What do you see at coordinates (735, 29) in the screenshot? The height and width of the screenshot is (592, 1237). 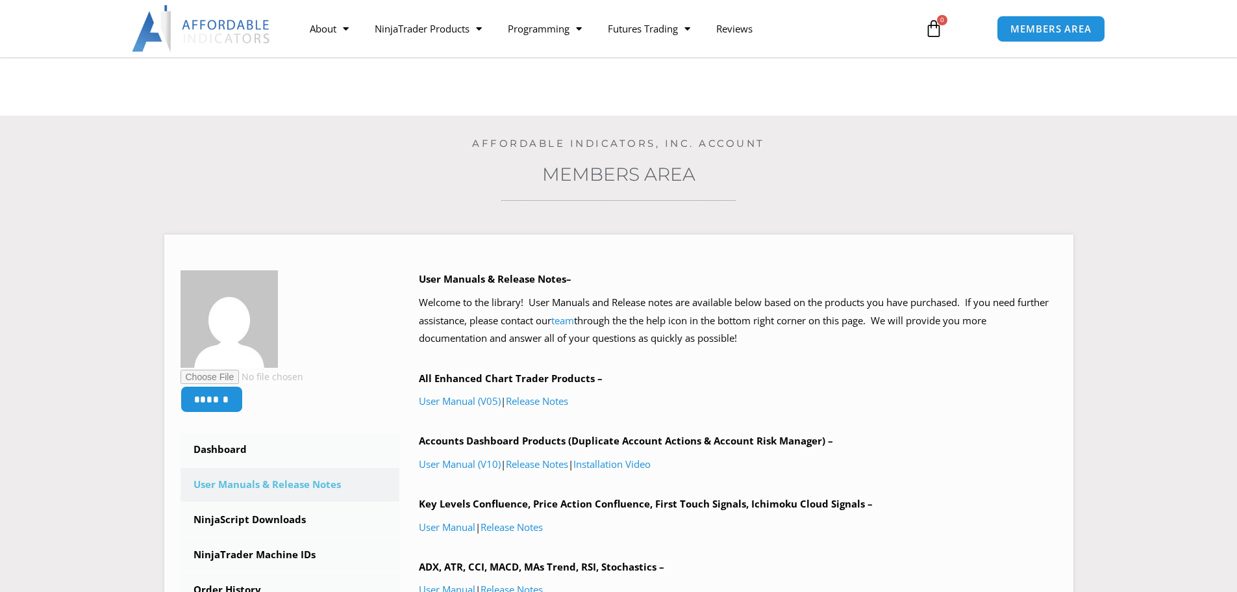 I see `a: Reviews` at bounding box center [735, 29].